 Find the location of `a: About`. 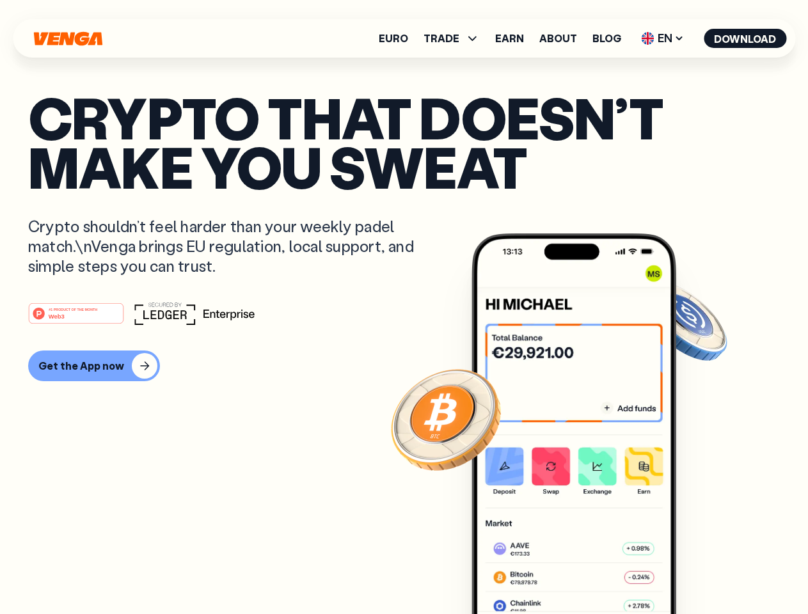

a: About is located at coordinates (558, 38).